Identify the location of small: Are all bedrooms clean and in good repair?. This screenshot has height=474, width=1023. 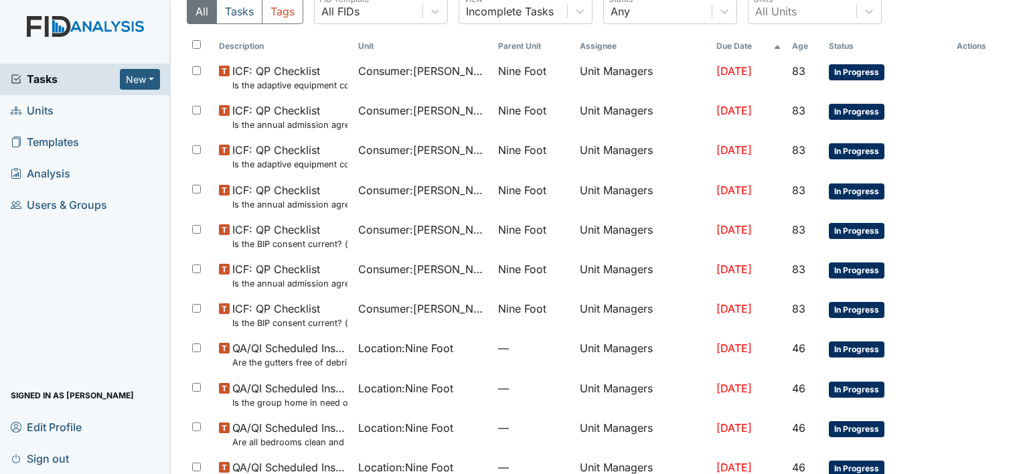
(290, 442).